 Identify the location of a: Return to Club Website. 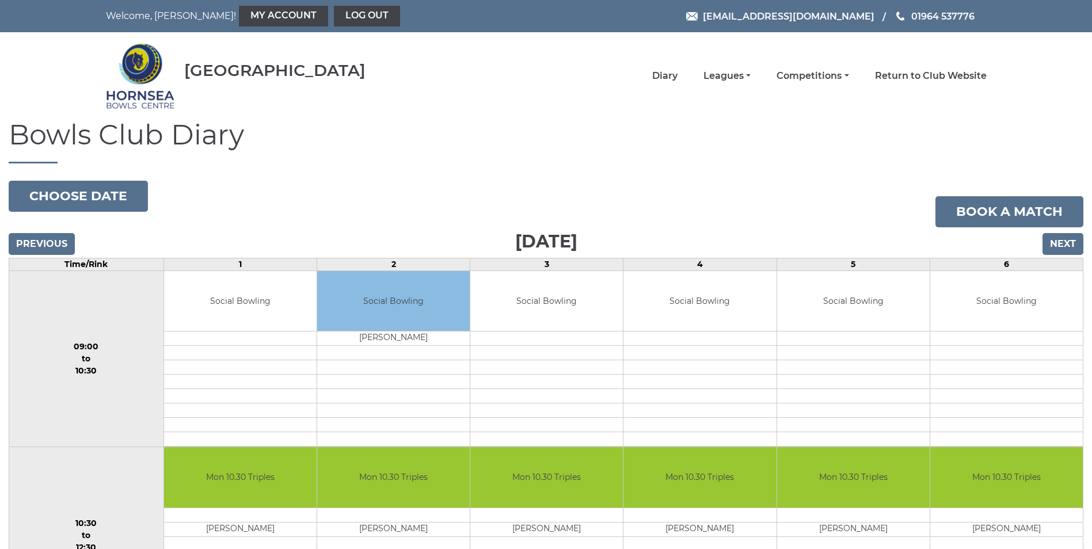
(931, 76).